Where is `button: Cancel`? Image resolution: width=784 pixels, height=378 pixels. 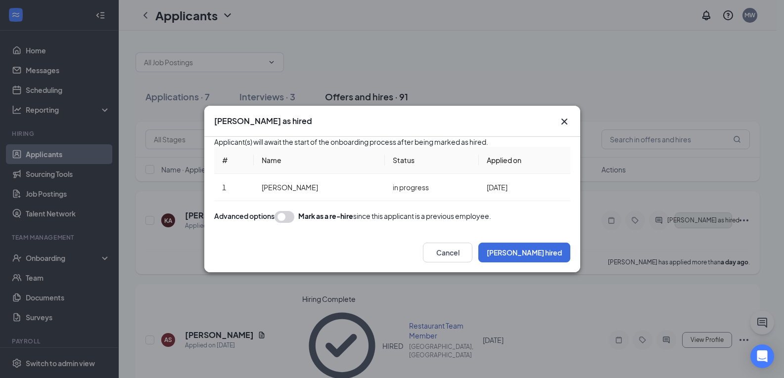
button: Cancel is located at coordinates (448, 253).